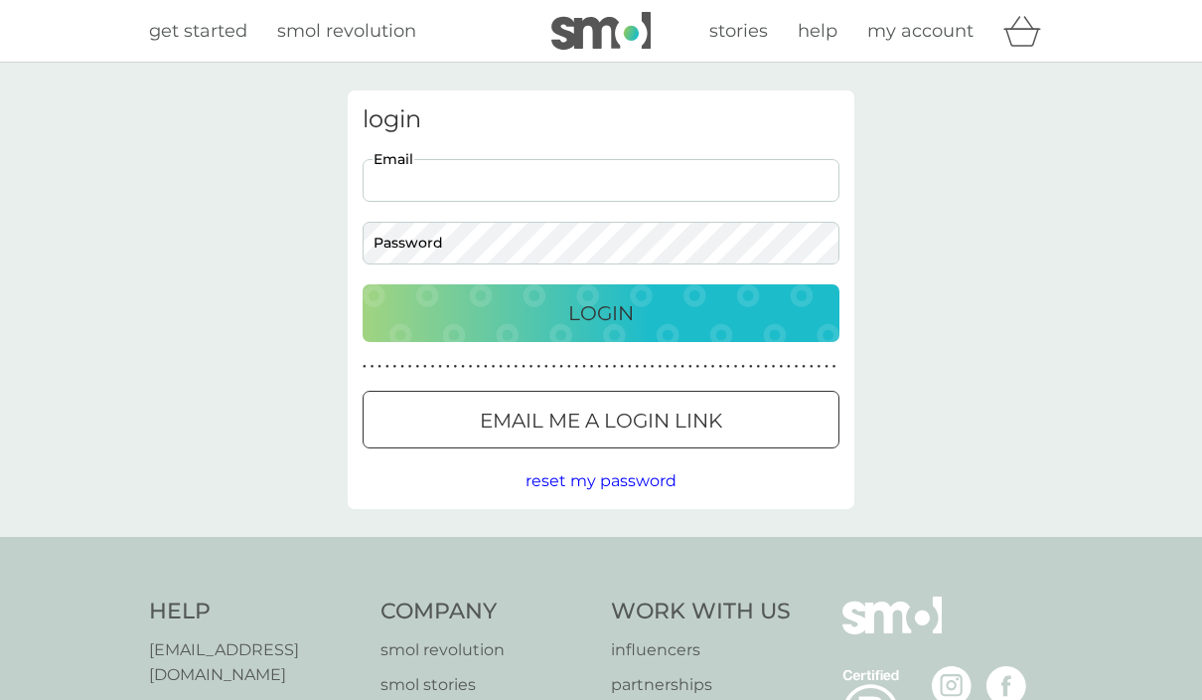 This screenshot has width=1202, height=700. What do you see at coordinates (701, 650) in the screenshot?
I see `a: influencers` at bounding box center [701, 650].